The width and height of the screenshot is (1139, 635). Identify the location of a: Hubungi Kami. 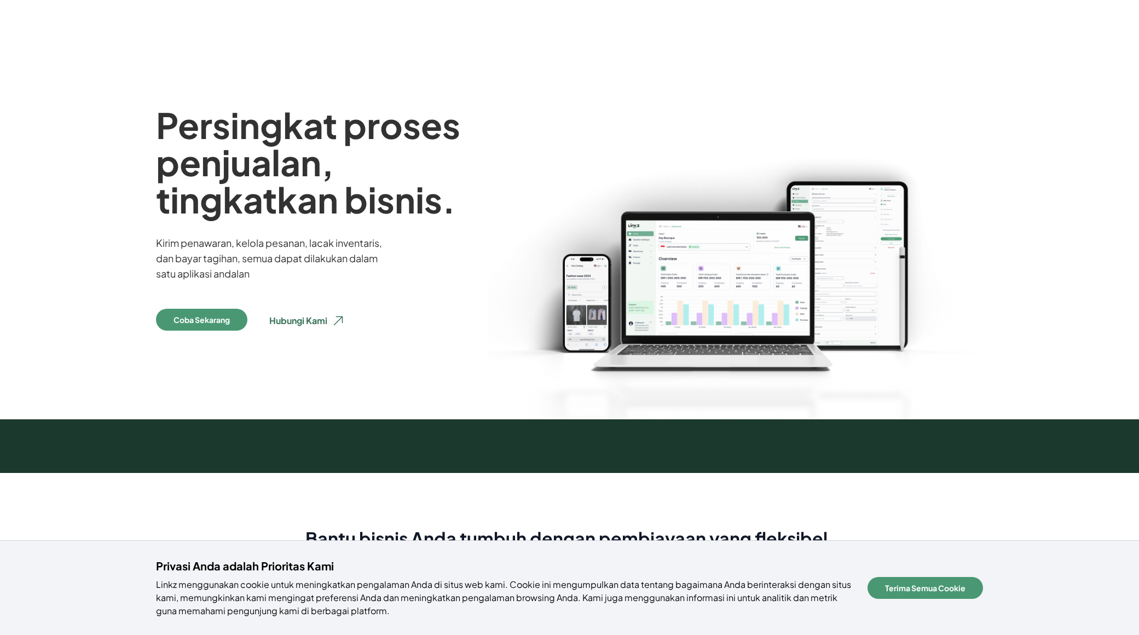
(307, 321).